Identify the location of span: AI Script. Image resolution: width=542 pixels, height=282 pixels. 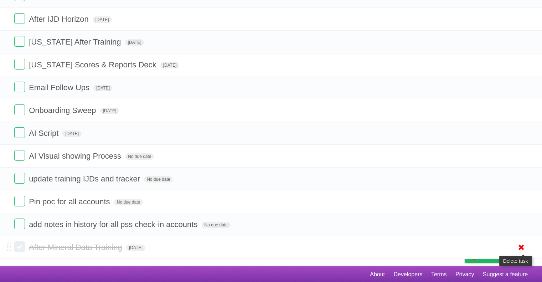
(45, 133).